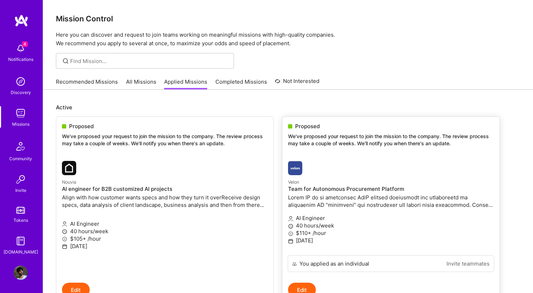  Describe the element at coordinates (21, 210) in the screenshot. I see `img: tokens` at that location.